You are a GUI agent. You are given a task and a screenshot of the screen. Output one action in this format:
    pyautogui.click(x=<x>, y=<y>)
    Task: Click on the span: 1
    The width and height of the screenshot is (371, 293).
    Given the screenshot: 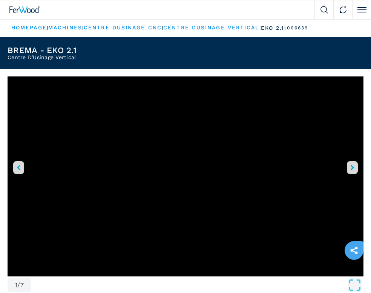 What is the action you would take?
    pyautogui.click(x=16, y=286)
    